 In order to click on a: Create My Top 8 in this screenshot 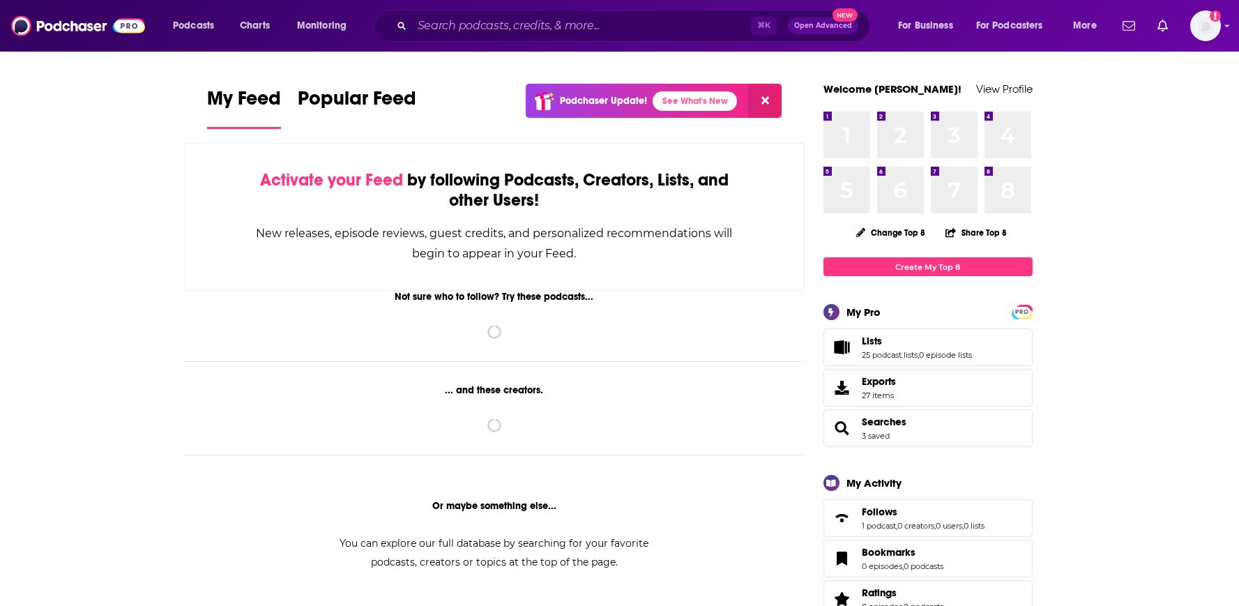, I will do `click(928, 266)`.